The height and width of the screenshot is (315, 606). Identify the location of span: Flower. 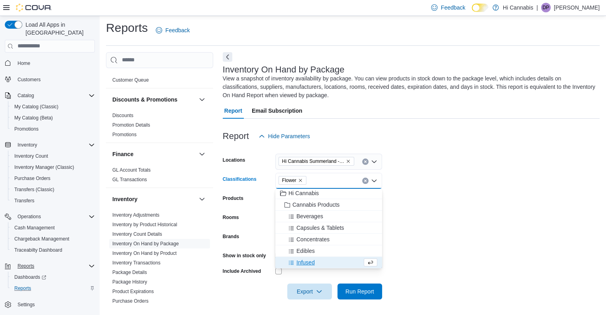
(292, 180).